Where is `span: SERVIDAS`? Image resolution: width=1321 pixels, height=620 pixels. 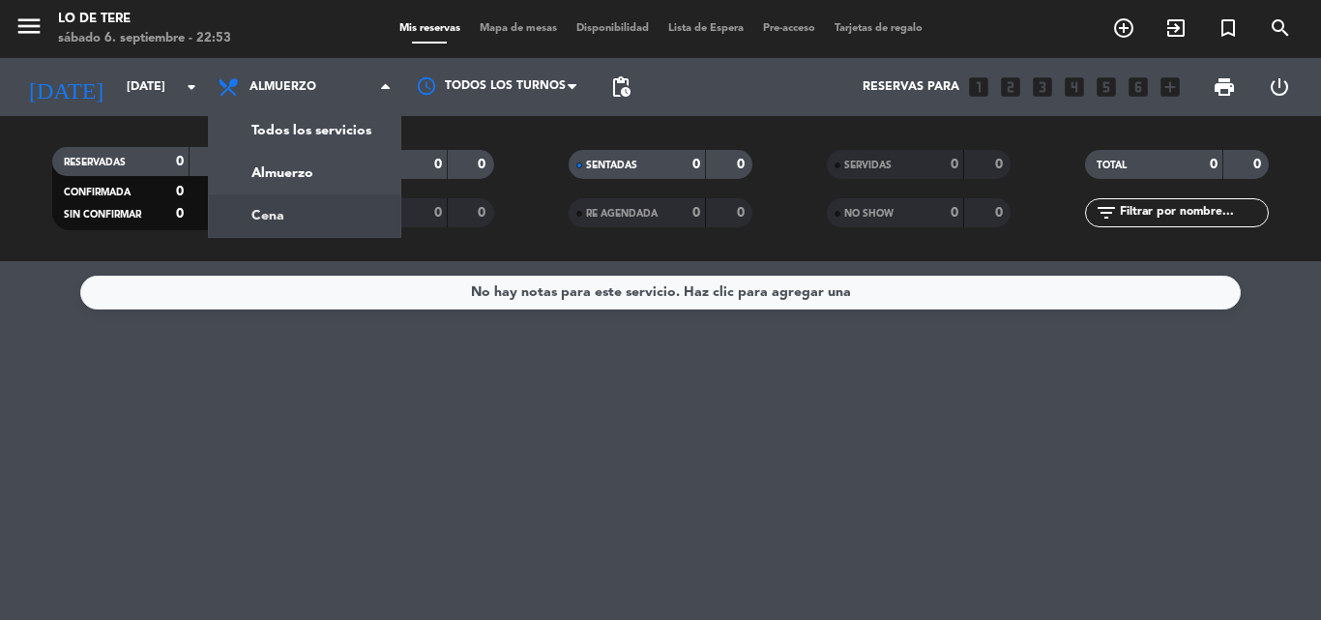
span: SERVIDAS is located at coordinates (868, 165).